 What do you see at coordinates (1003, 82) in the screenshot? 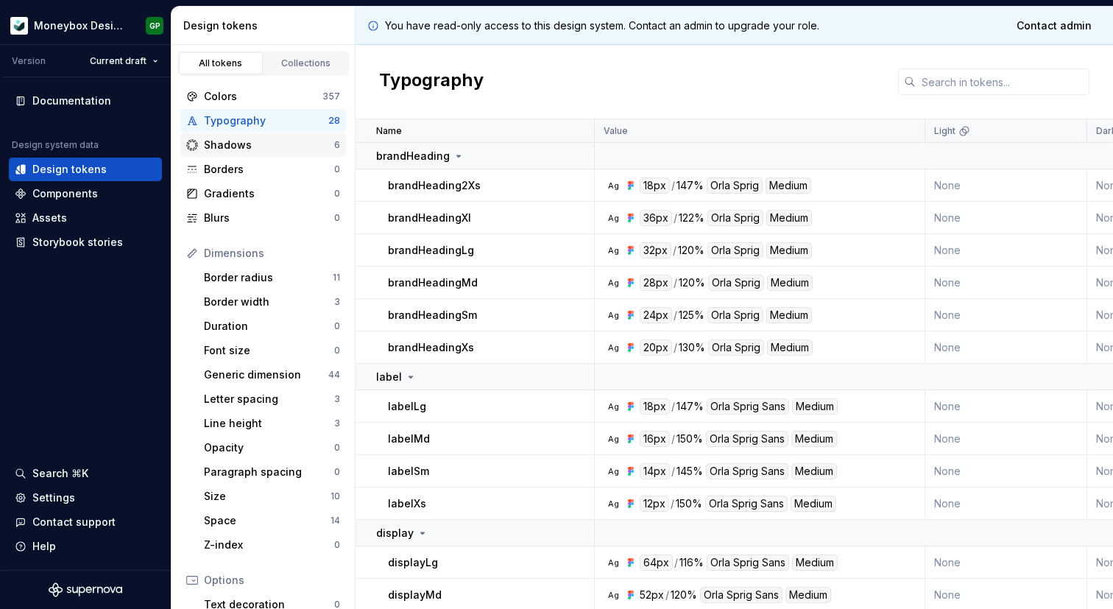
I see `input: Search in tokens...` at bounding box center [1003, 82].